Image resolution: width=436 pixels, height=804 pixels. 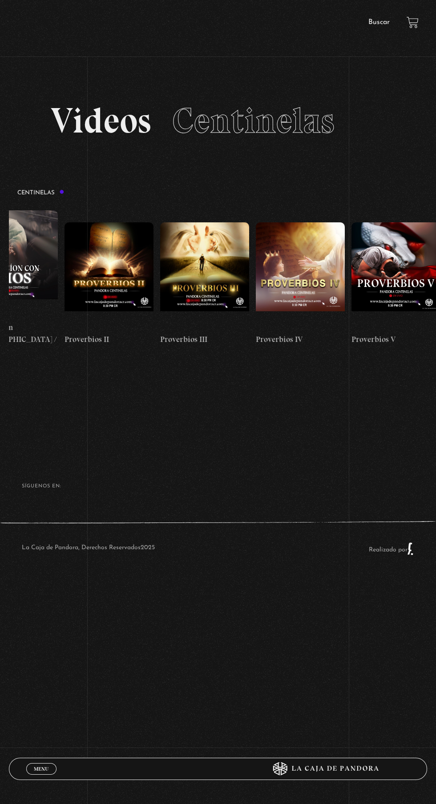 What do you see at coordinates (253, 120) in the screenshot?
I see `span: Centinelas` at bounding box center [253, 120].